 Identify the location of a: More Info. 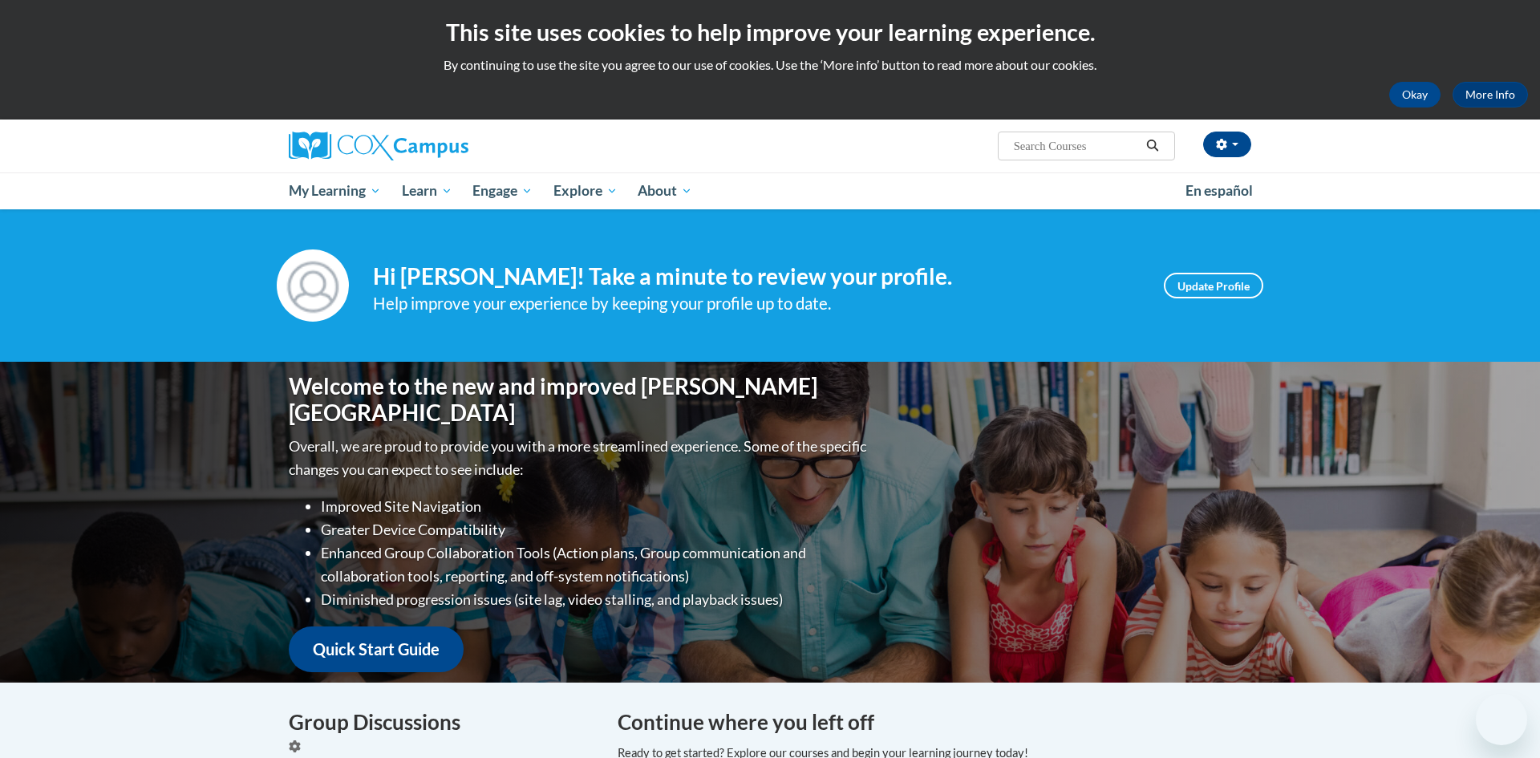
(1490, 95).